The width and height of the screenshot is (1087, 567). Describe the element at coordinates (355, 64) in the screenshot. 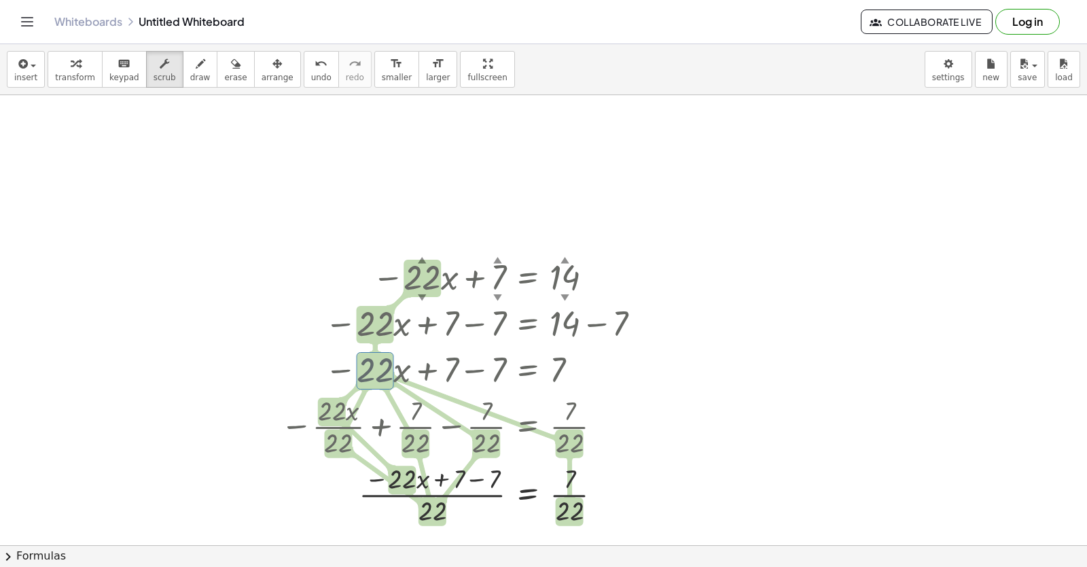

I see `i: redo` at that location.